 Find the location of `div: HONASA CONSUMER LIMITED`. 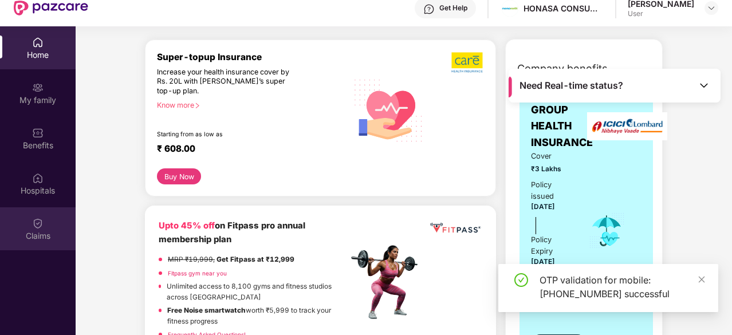

div: HONASA CONSUMER LIMITED is located at coordinates (564, 8).